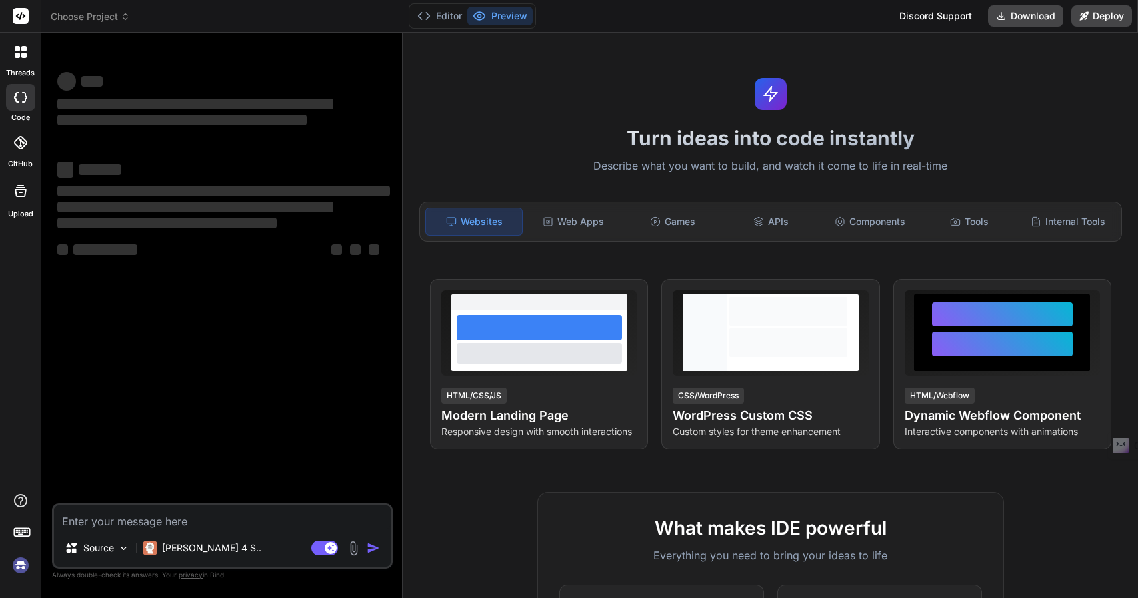 The width and height of the screenshot is (1138, 598). I want to click on h2: What makes IDE powerful, so click(770, 528).